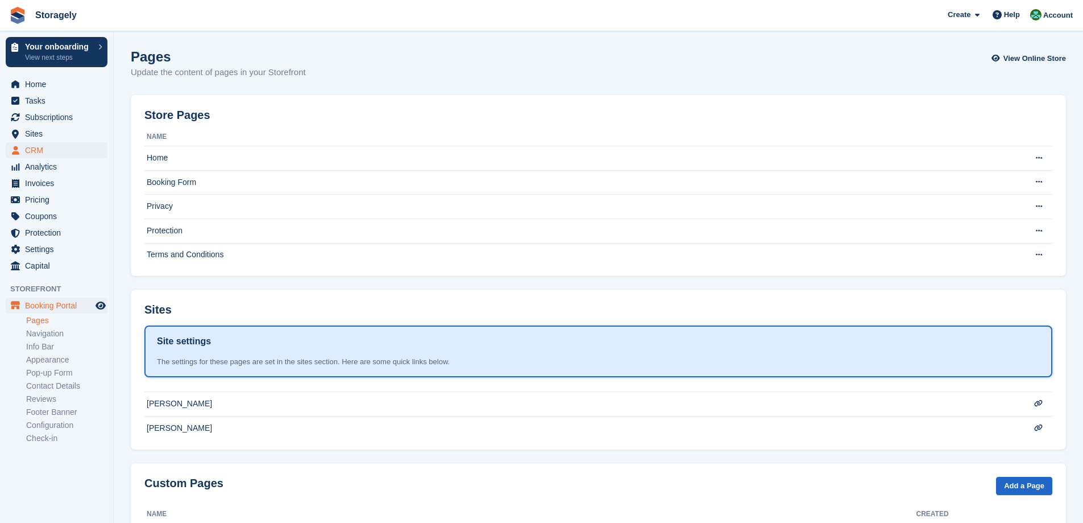 The height and width of the screenshot is (523, 1083). What do you see at coordinates (59, 183) in the screenshot?
I see `span: Invoices` at bounding box center [59, 183].